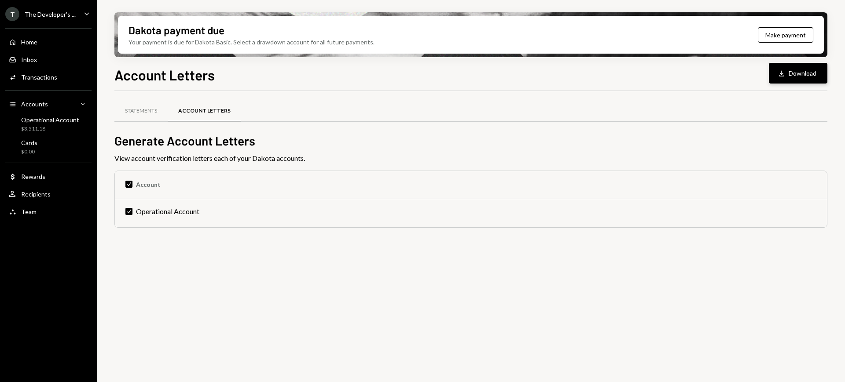 Image resolution: width=845 pixels, height=382 pixels. What do you see at coordinates (34, 104) in the screenshot?
I see `div: Accounts` at bounding box center [34, 104].